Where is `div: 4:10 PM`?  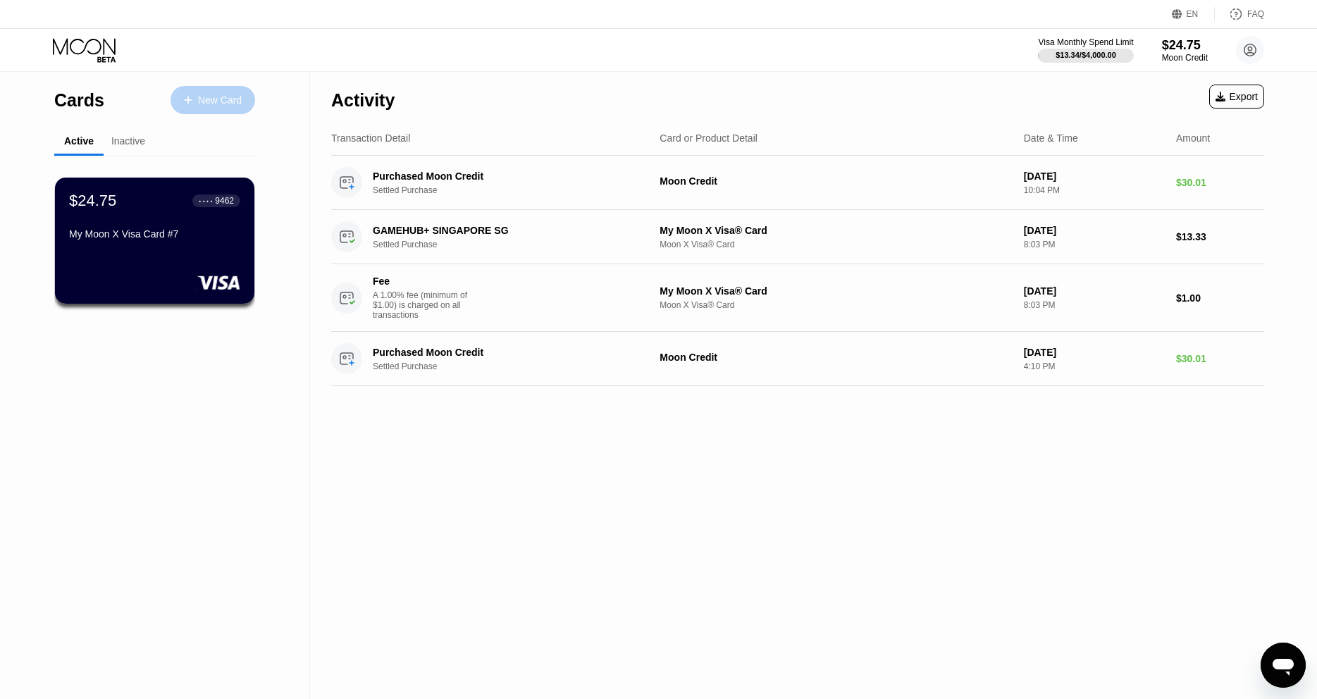
div: 4:10 PM is located at coordinates (1094, 366).